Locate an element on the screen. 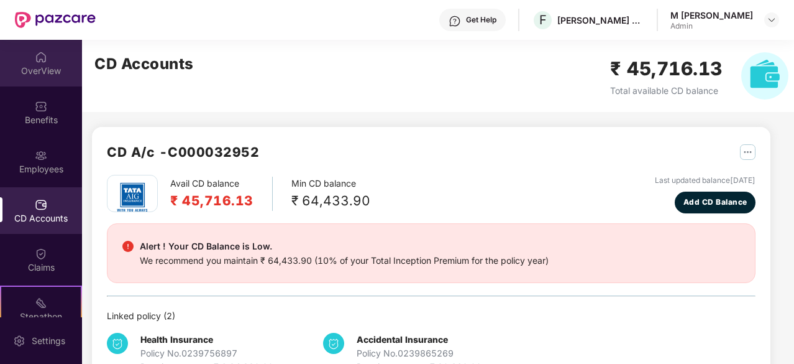 The image size is (794, 364). img: svg+xml;base64,PHN2ZyBpZD0iQmVuZWZpdHMiIHhtbG5zPSJodHRwOi8vd3d3LnczLm9yZy8yMDAwL3N2ZyIgd2lkdGg9Ij... is located at coordinates (41, 106).